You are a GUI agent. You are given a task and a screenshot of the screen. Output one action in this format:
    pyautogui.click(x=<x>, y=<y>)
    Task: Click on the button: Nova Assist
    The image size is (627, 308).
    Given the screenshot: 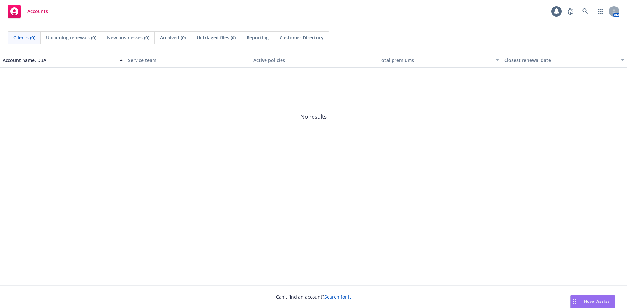 What is the action you would take?
    pyautogui.click(x=592, y=302)
    